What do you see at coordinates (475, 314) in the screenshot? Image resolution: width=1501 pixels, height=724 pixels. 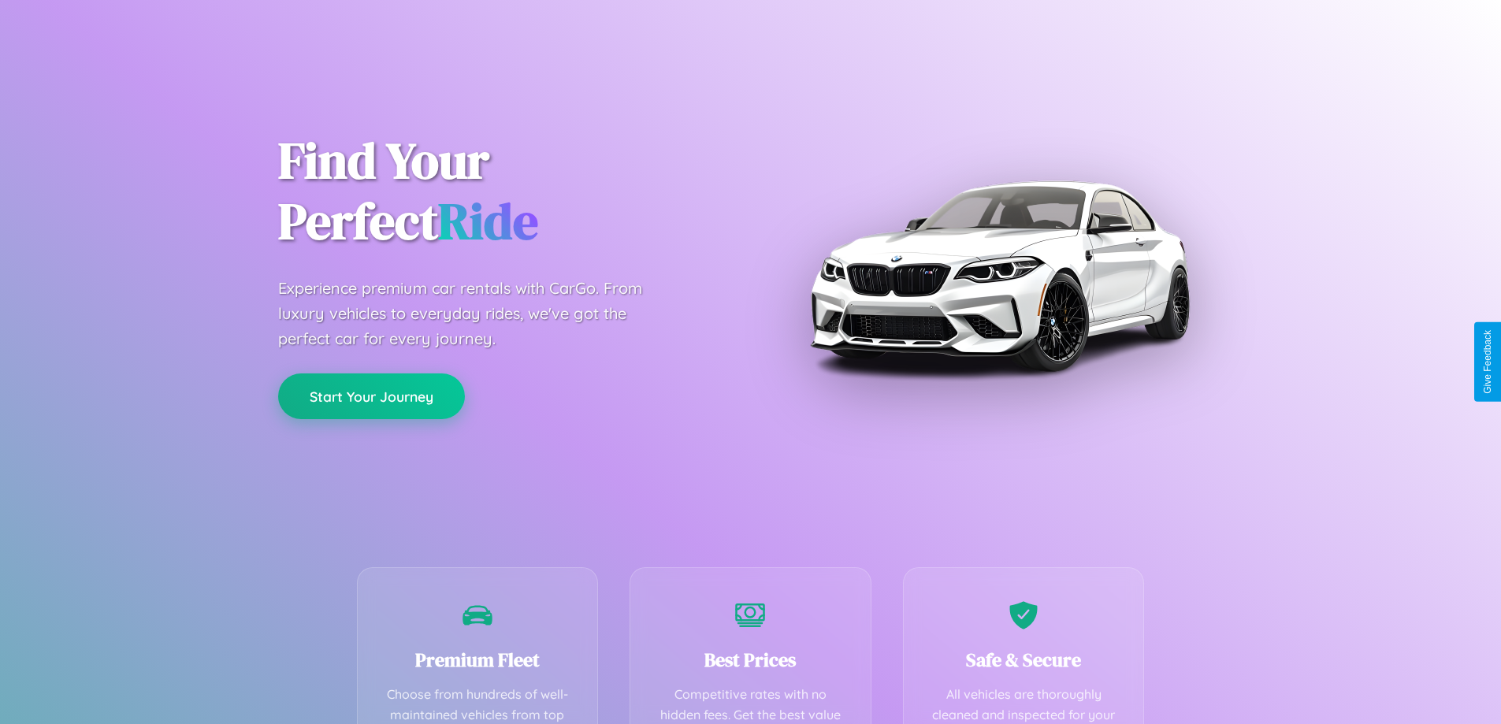 I see `p: Experience premium car rentals with CarGo. From luxury vehicles to everyday rides, we've got the ...` at bounding box center [475, 314].